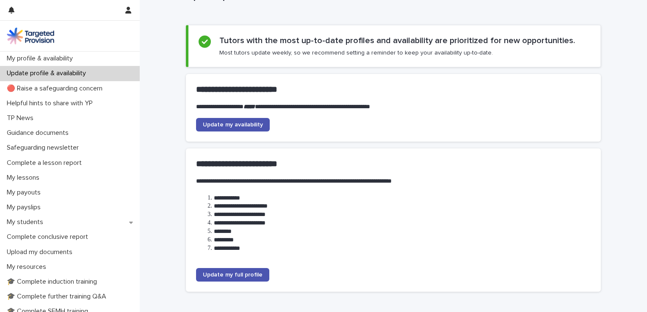 The width and height of the screenshot is (647, 312). I want to click on p: Complete a lesson report, so click(46, 163).